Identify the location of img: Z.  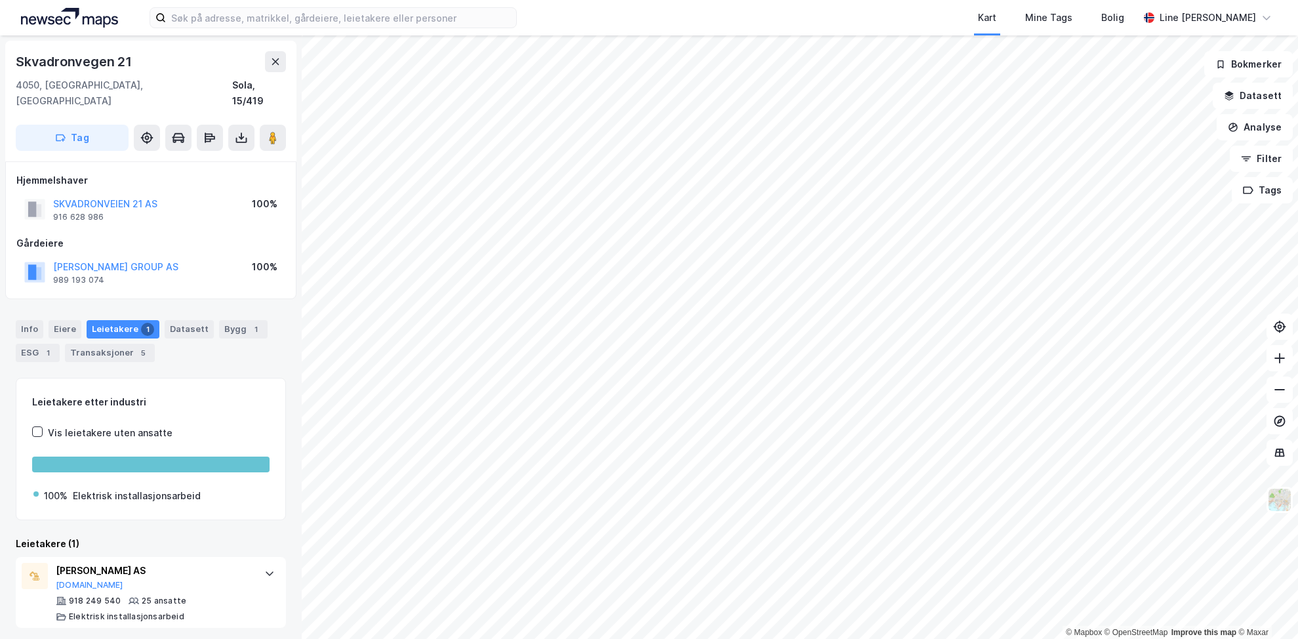
(1280, 500).